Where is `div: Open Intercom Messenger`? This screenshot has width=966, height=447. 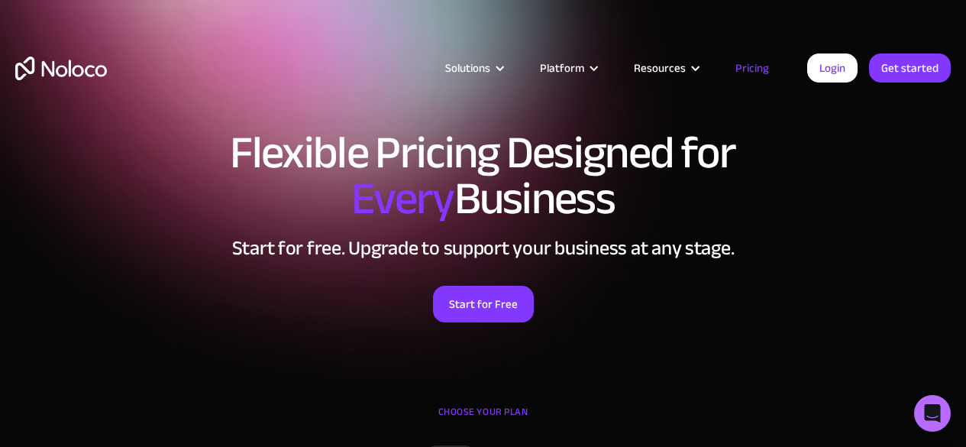
div: Open Intercom Messenger is located at coordinates (932, 413).